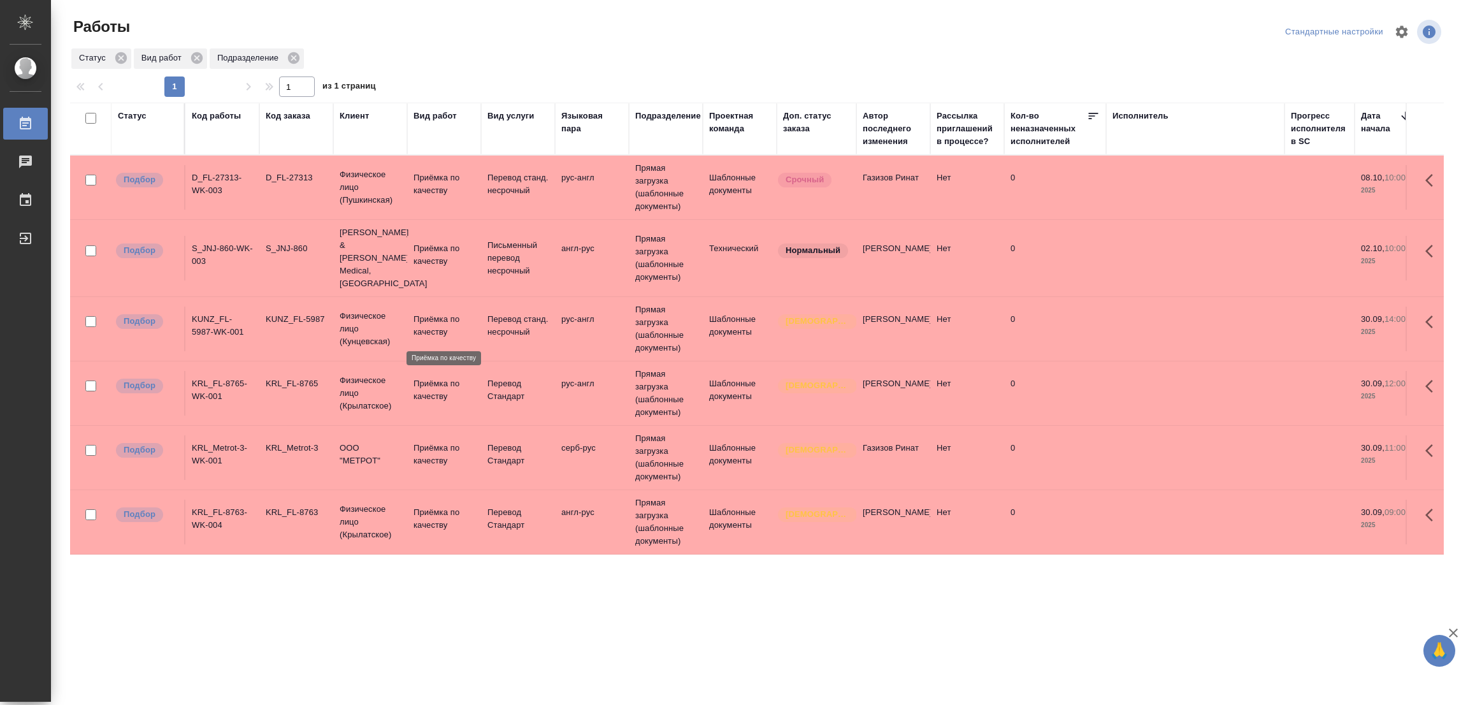 Image resolution: width=1468 pixels, height=705 pixels. Describe the element at coordinates (1395, 383) in the screenshot. I see `p: 12:00` at that location.